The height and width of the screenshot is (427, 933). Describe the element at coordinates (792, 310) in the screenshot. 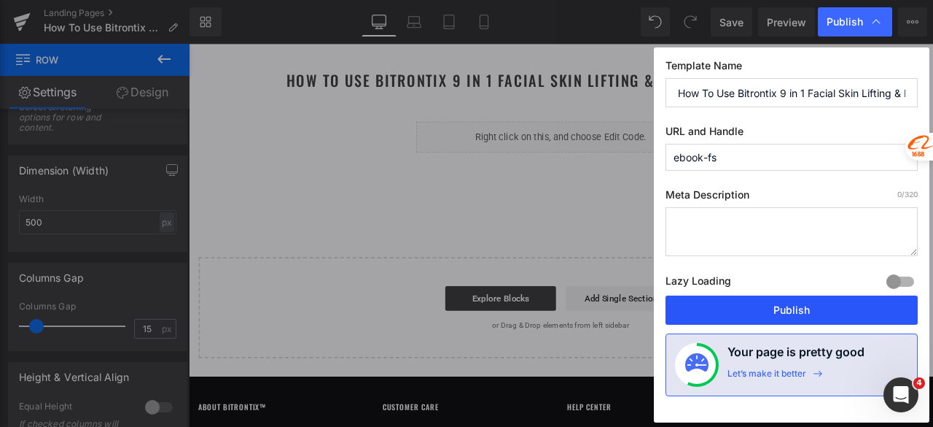

I see `button: Publish` at that location.